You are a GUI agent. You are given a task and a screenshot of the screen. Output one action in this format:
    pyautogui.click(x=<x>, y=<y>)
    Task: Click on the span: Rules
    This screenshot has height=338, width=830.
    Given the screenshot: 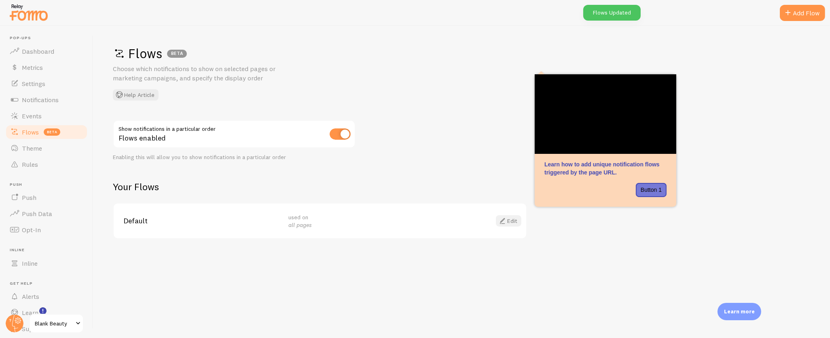 What is the action you would take?
    pyautogui.click(x=30, y=165)
    